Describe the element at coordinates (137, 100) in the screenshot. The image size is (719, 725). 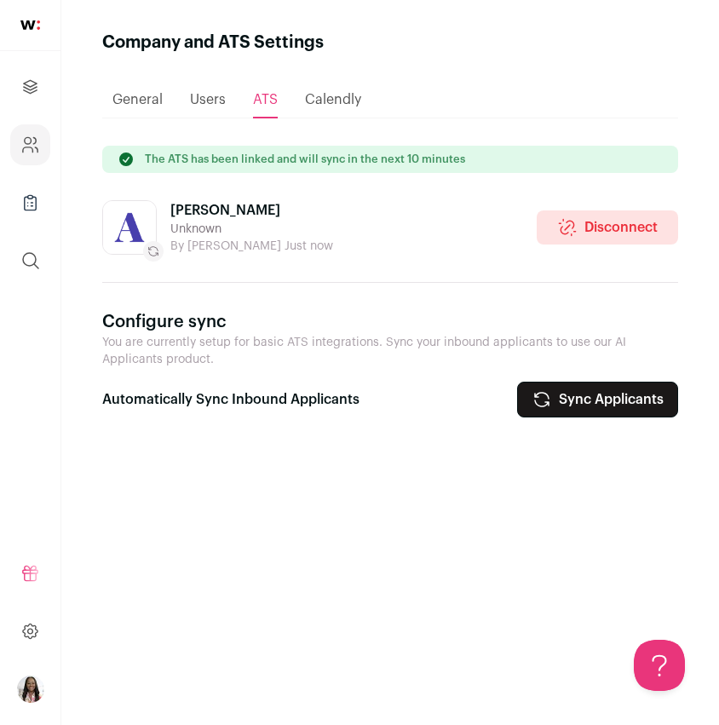
I see `span: General` at that location.